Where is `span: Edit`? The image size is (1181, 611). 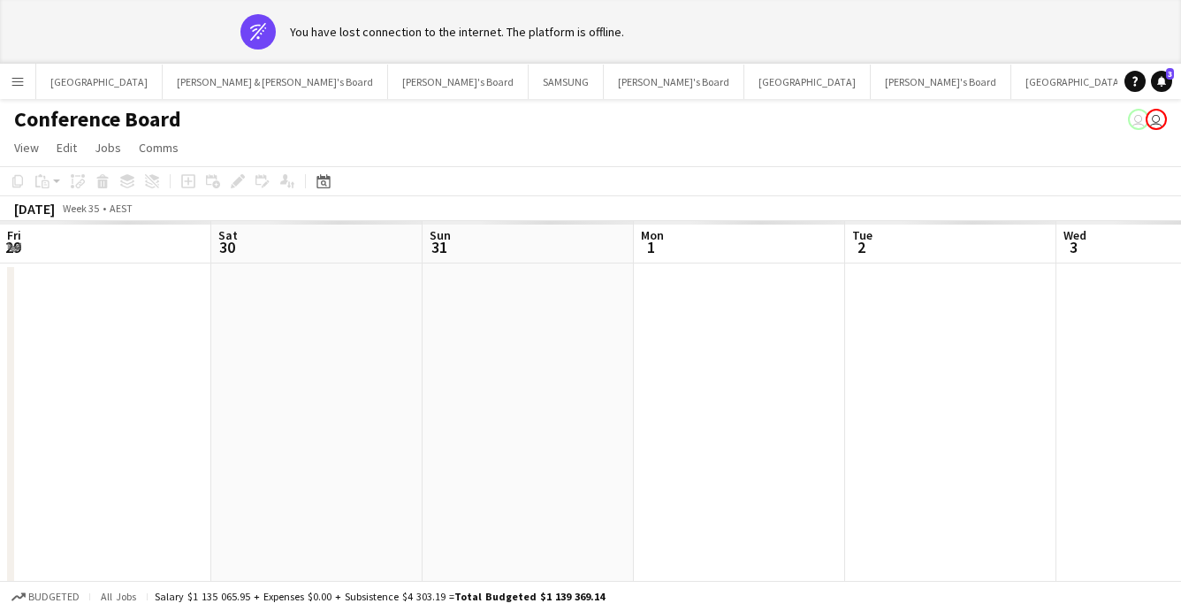
span: Edit is located at coordinates (66, 148).